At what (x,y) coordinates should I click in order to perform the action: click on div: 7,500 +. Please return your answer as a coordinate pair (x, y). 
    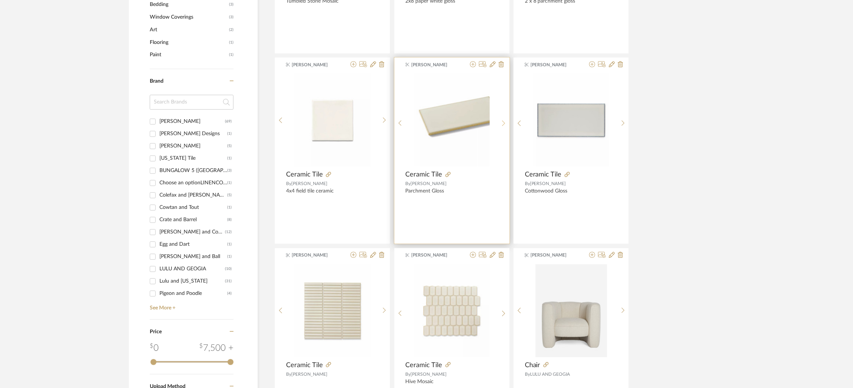
    Looking at the image, I should click on (217, 349).